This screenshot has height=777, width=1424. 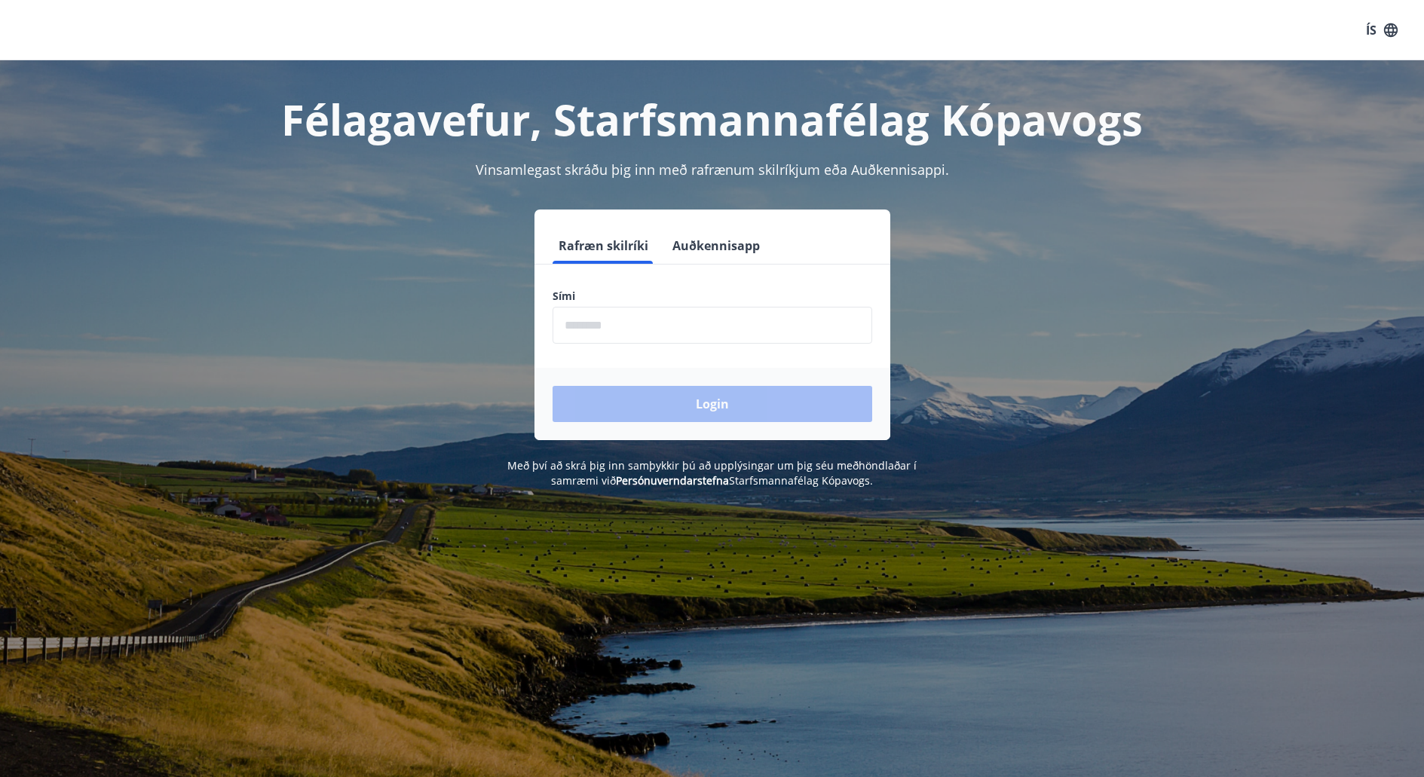 What do you see at coordinates (716, 246) in the screenshot?
I see `button: Auðkennisapp` at bounding box center [716, 246].